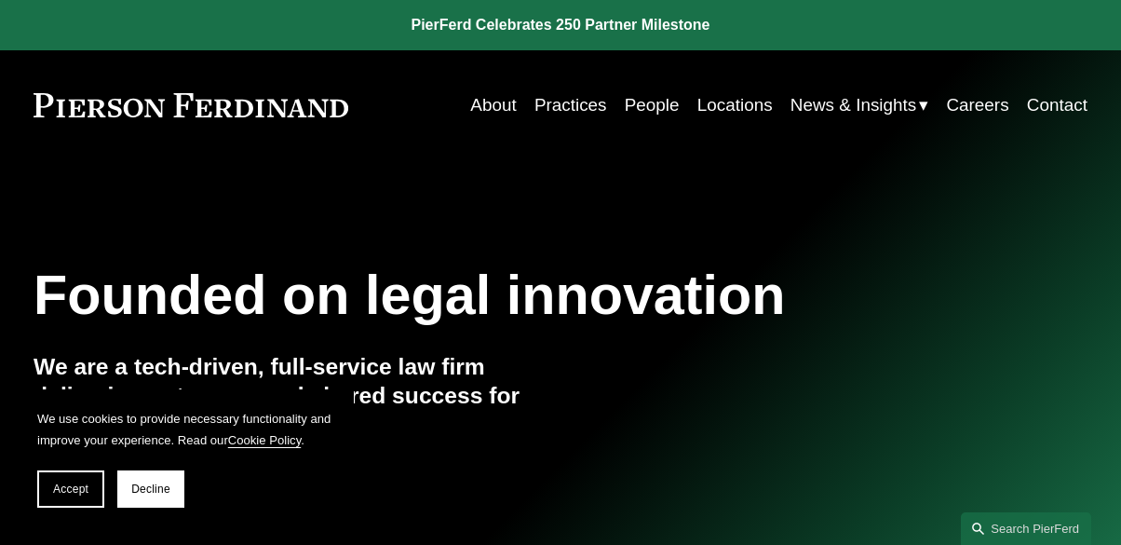  What do you see at coordinates (652, 105) in the screenshot?
I see `a: People` at bounding box center [652, 105].